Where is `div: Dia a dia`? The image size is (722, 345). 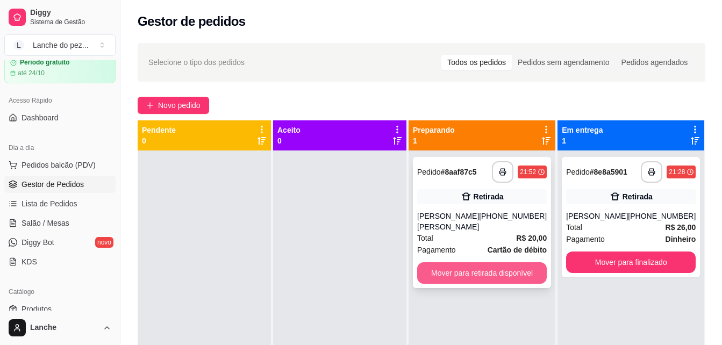 div: Dia a dia is located at coordinates (60, 148).